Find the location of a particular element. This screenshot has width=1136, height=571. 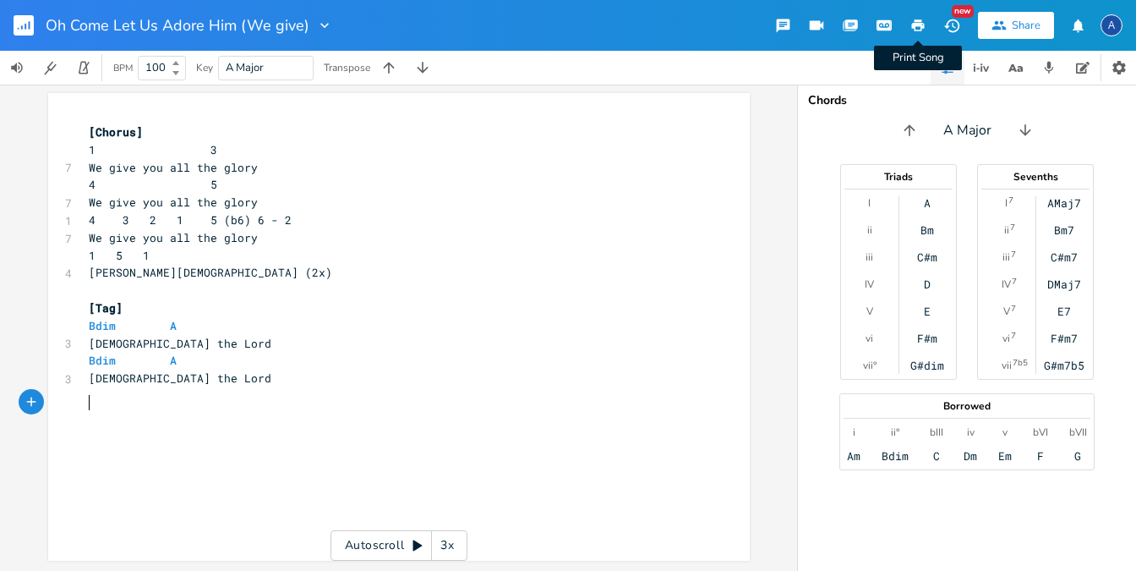

div: Dm is located at coordinates (971, 456).